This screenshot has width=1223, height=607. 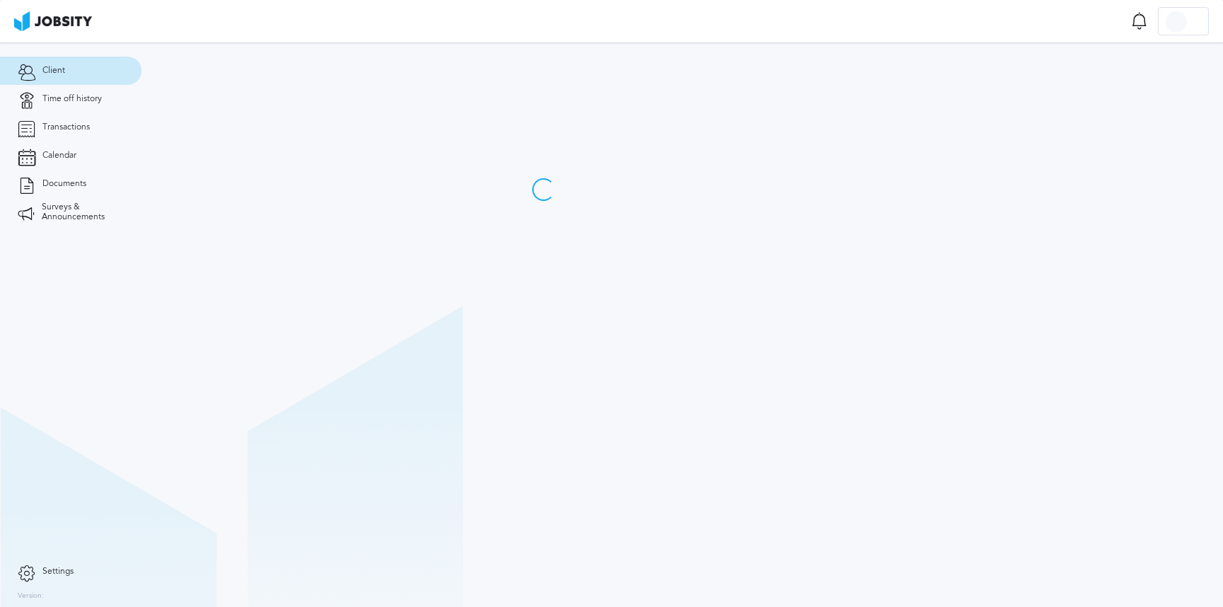 What do you see at coordinates (54, 71) in the screenshot?
I see `span: Client` at bounding box center [54, 71].